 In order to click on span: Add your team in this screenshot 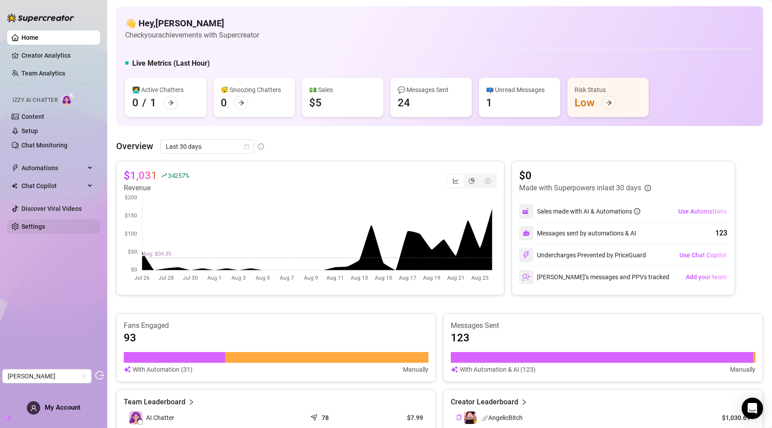, I will do `click(706, 277)`.